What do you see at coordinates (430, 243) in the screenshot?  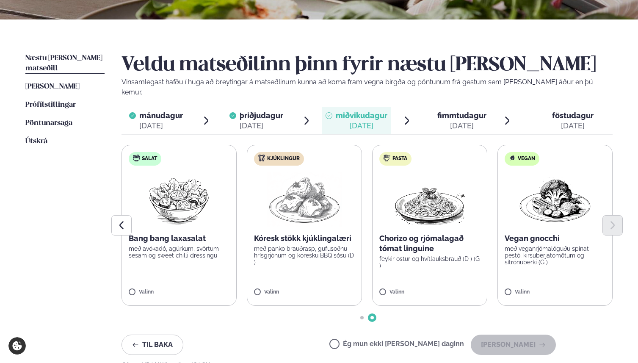 I see `p: Chorizo og rjómalagað tómat linguine` at bounding box center [430, 243].